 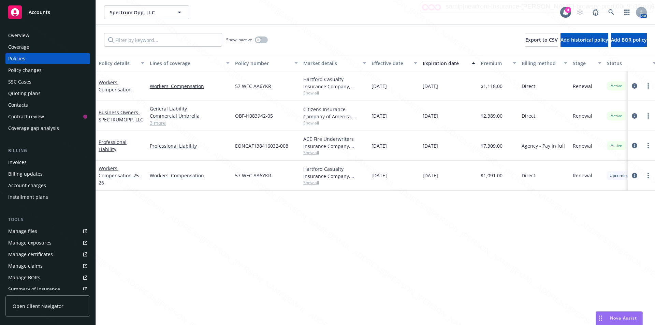 I want to click on div: Drag to move, so click(x=600, y=318).